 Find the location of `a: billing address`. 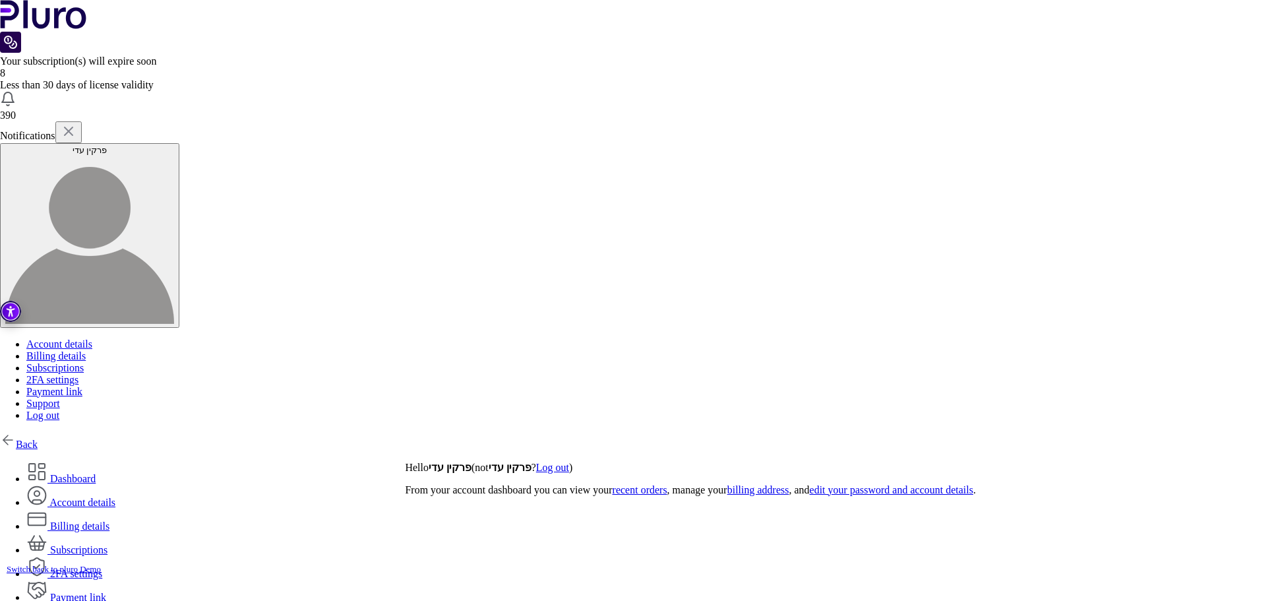

a: billing address is located at coordinates (758, 489).